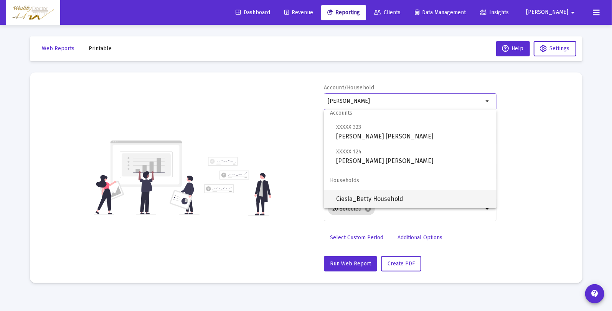  I want to click on a: Revenue, so click(299, 13).